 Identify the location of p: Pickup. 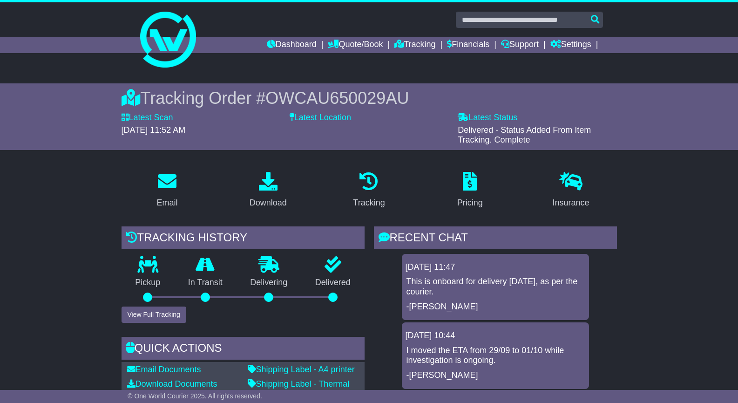
(148, 283).